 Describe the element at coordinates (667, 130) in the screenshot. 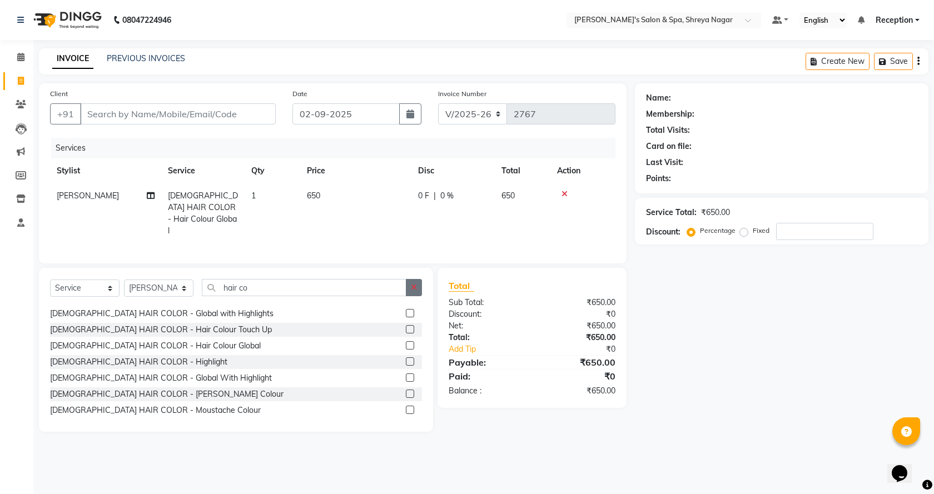

I see `div: Total Visits:` at that location.